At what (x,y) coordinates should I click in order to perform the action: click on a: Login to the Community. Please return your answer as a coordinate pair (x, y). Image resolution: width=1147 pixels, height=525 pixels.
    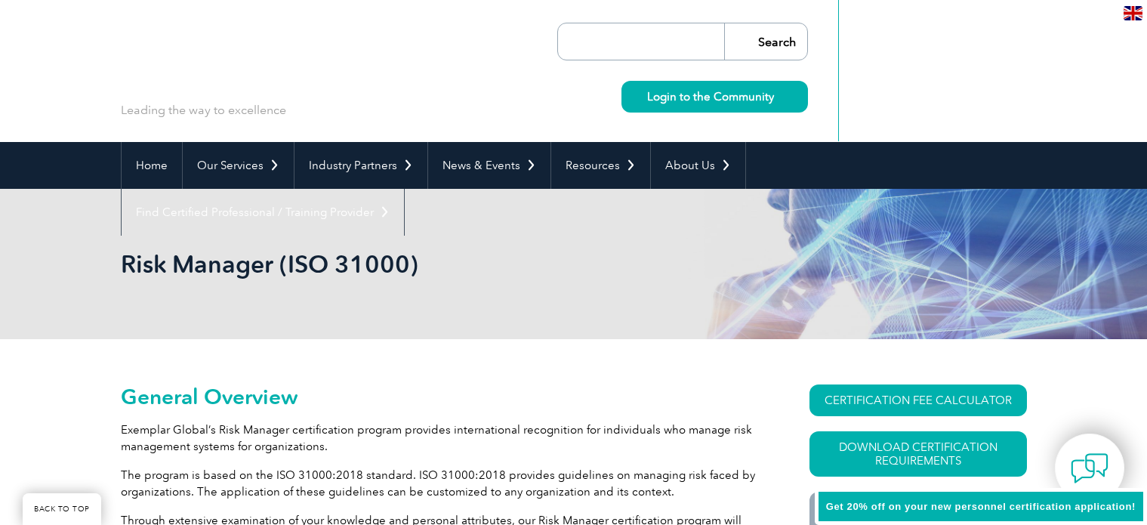
    Looking at the image, I should click on (714, 97).